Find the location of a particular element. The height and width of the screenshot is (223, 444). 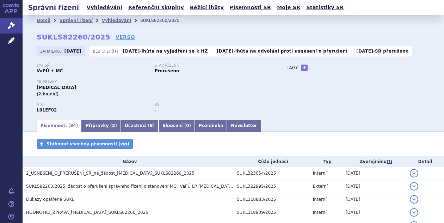

td: SUKL323054/2025 is located at coordinates (271, 173).